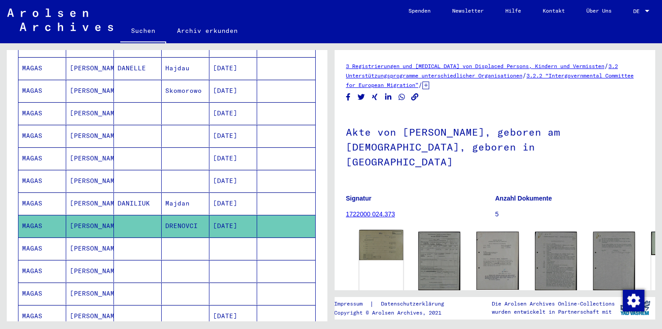 Image resolution: width=662 pixels, height=329 pixels. What do you see at coordinates (186, 68) in the screenshot?
I see `mat-cell: Hajdau` at bounding box center [186, 68].